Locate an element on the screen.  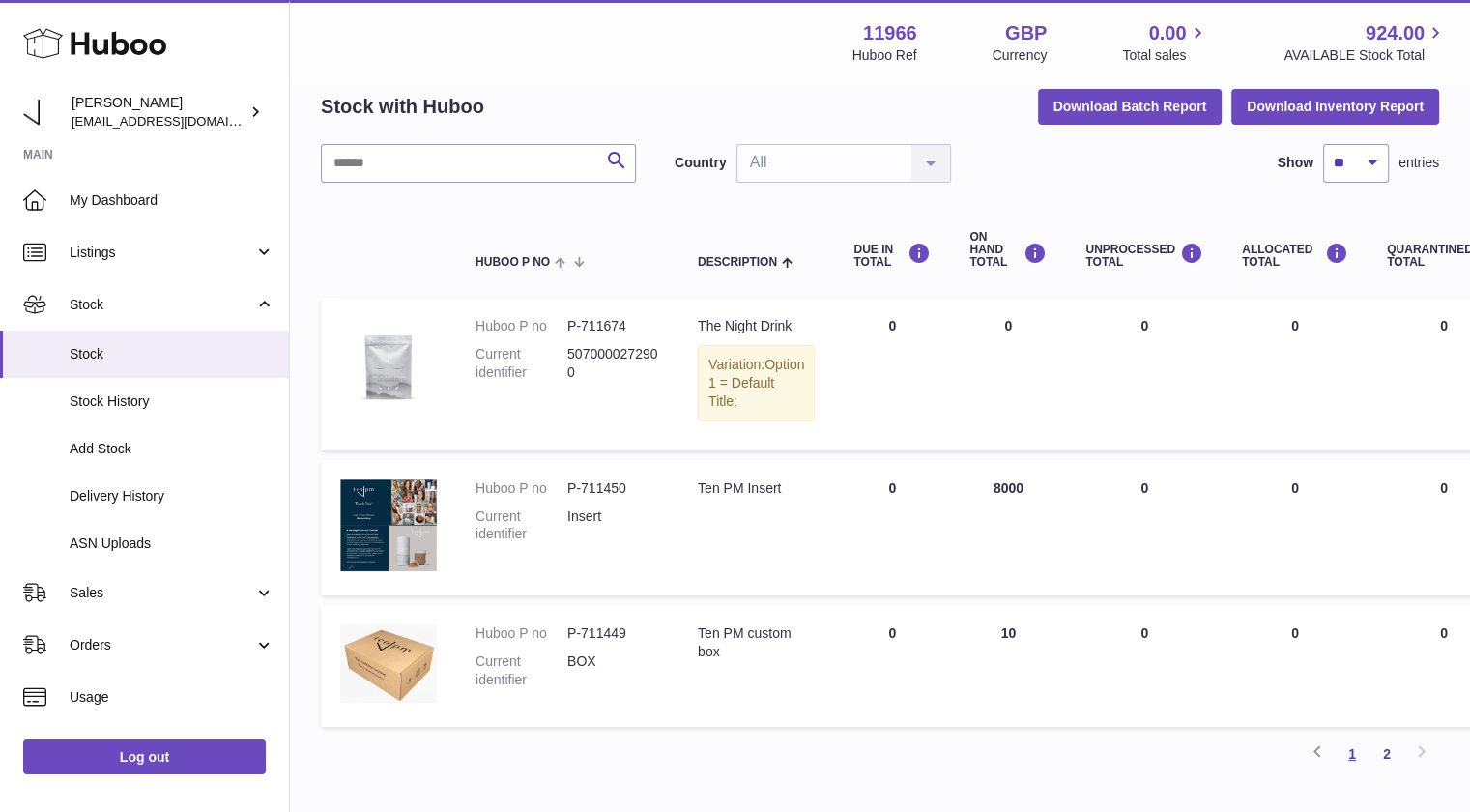
span: Usage is located at coordinates (172, 697).